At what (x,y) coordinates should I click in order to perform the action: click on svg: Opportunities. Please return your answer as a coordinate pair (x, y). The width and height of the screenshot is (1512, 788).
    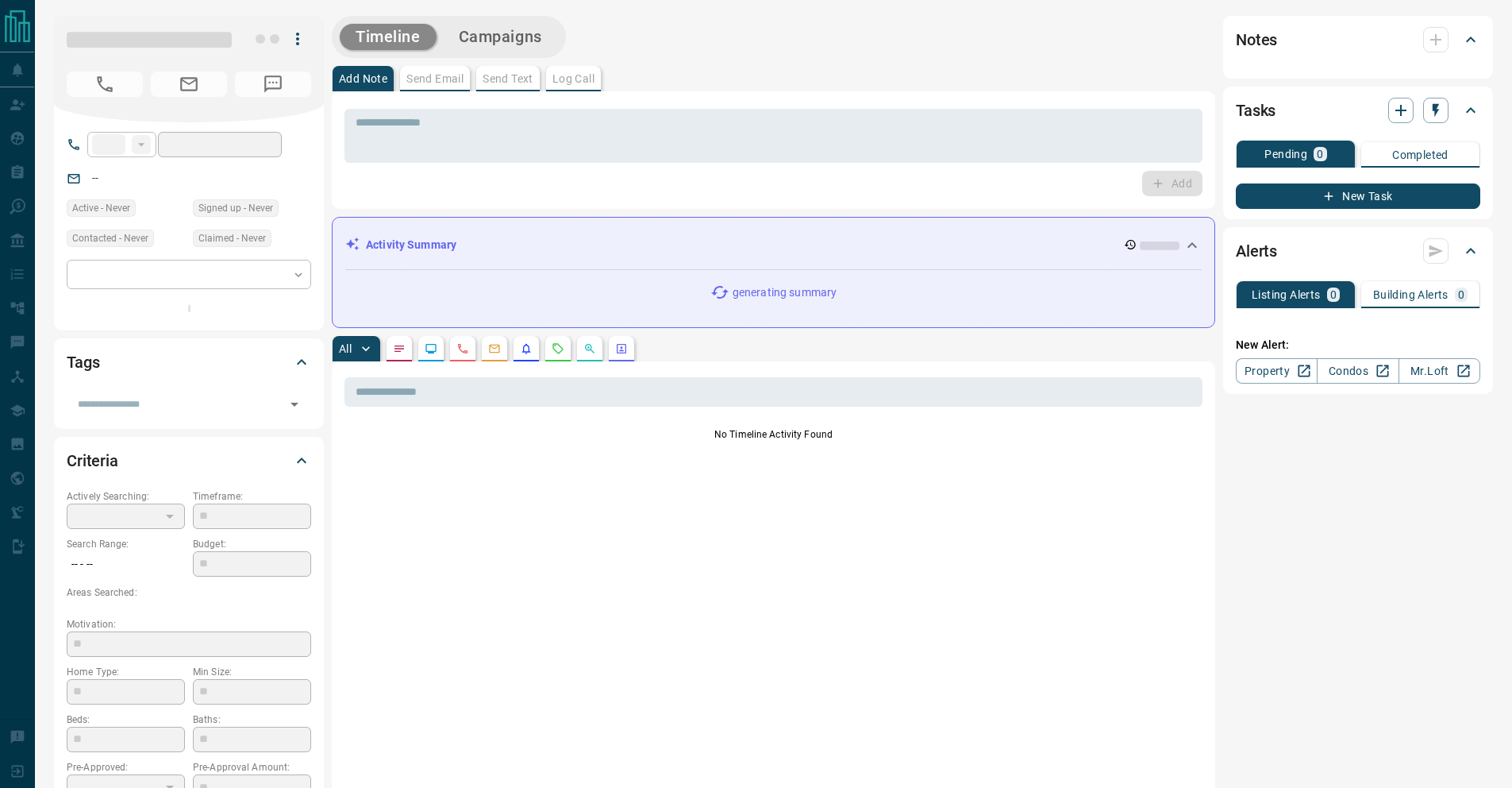
    Looking at the image, I should click on (590, 349).